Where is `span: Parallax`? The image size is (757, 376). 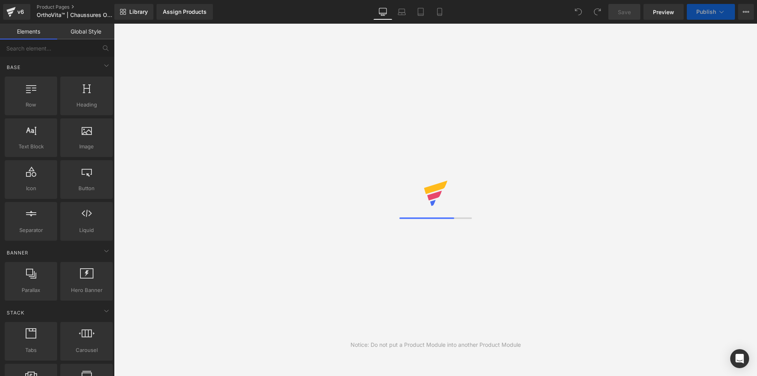
span: Parallax is located at coordinates (31, 290).